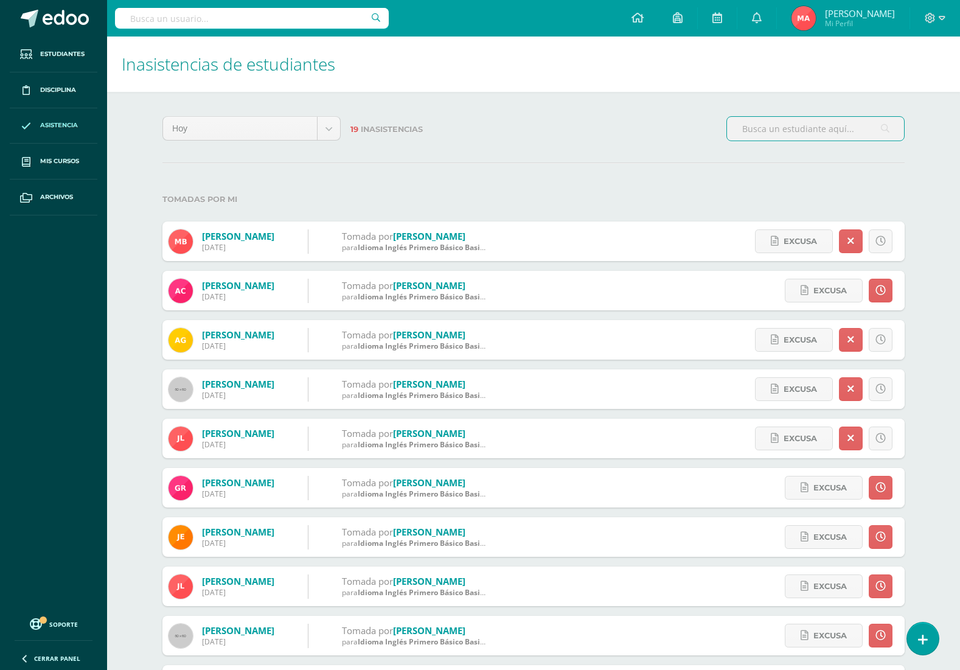 The height and width of the screenshot is (670, 960). What do you see at coordinates (181, 488) in the screenshot?
I see `img: 70c5e756e9fdfd3478a88f9150fa1bfd.png` at bounding box center [181, 488].